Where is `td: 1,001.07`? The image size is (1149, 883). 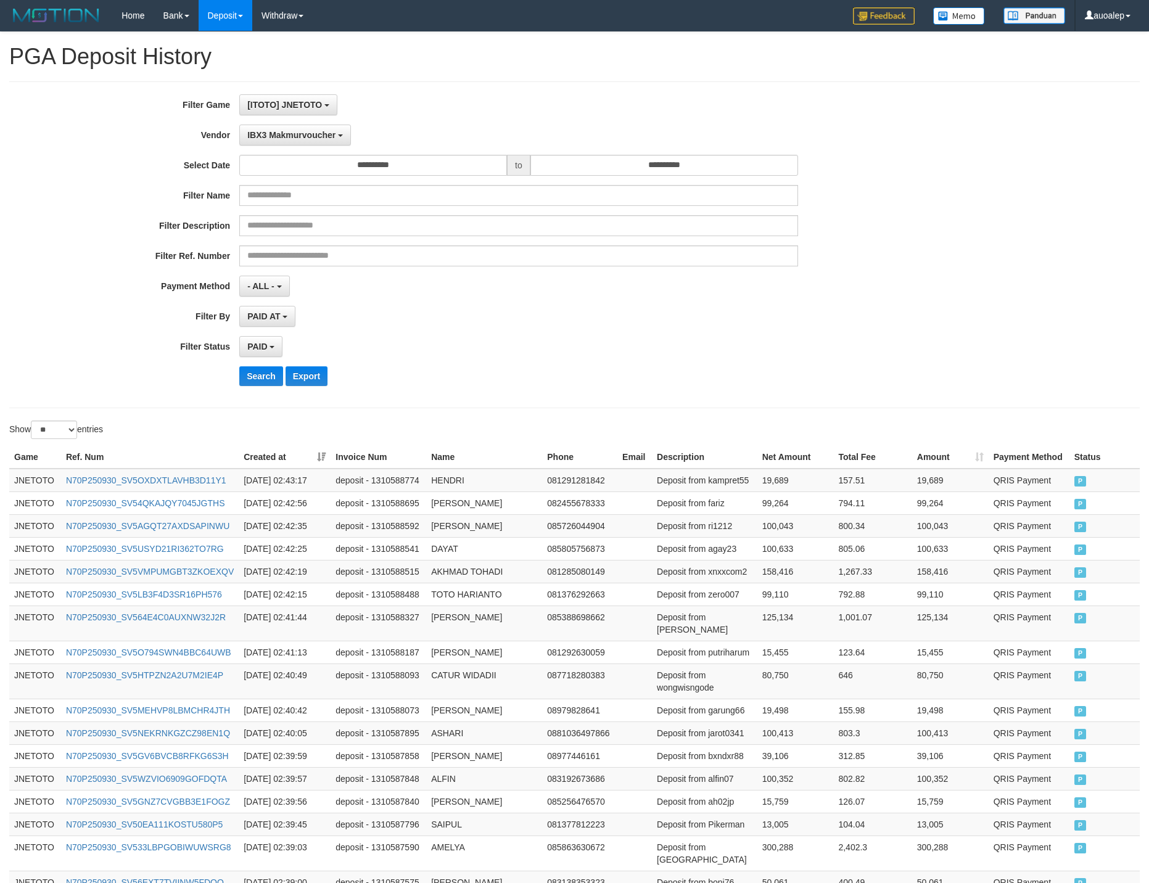
td: 1,001.07 is located at coordinates (872, 623).